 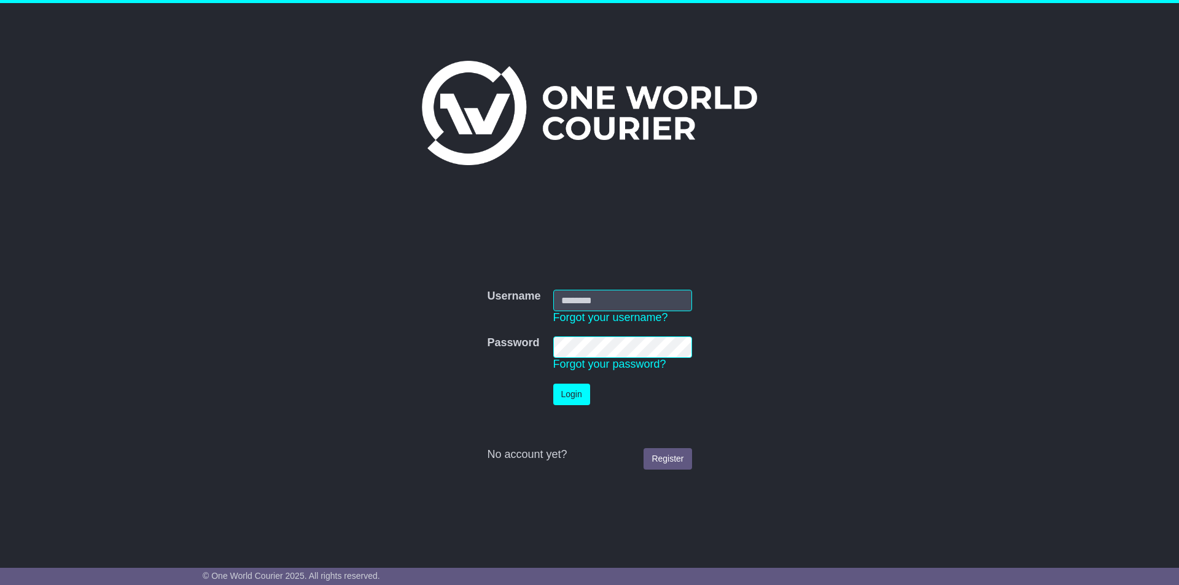 What do you see at coordinates (668, 459) in the screenshot?
I see `a: Register` at bounding box center [668, 459].